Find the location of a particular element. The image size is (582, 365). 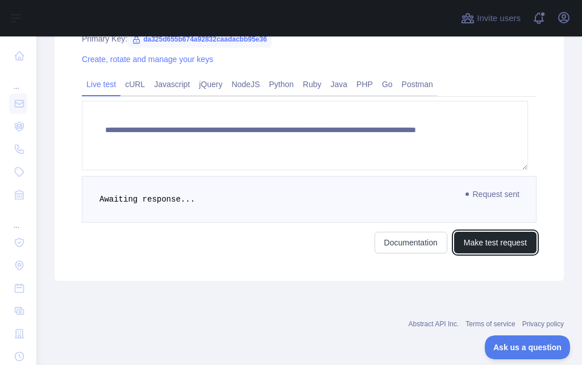

a: Terms of service is located at coordinates (490, 324).